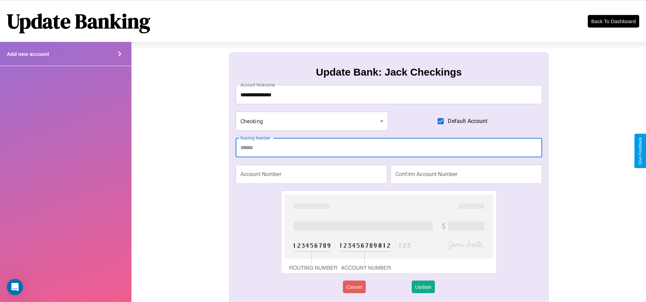 Image resolution: width=646 pixels, height=302 pixels. I want to click on button: Cancel, so click(354, 287).